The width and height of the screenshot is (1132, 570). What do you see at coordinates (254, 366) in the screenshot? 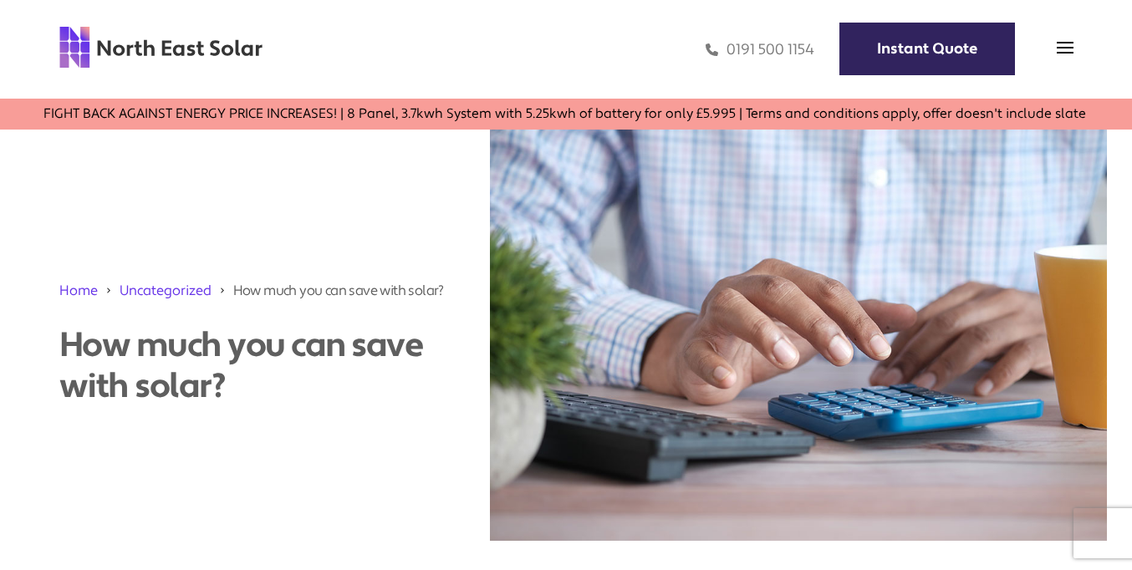
I see `h1: How much you can save with solar?` at bounding box center [254, 366].